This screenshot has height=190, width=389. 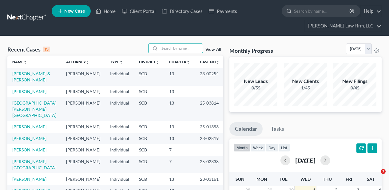 What do you see at coordinates (355, 88) in the screenshot?
I see `div: 0/45` at bounding box center [355, 88].